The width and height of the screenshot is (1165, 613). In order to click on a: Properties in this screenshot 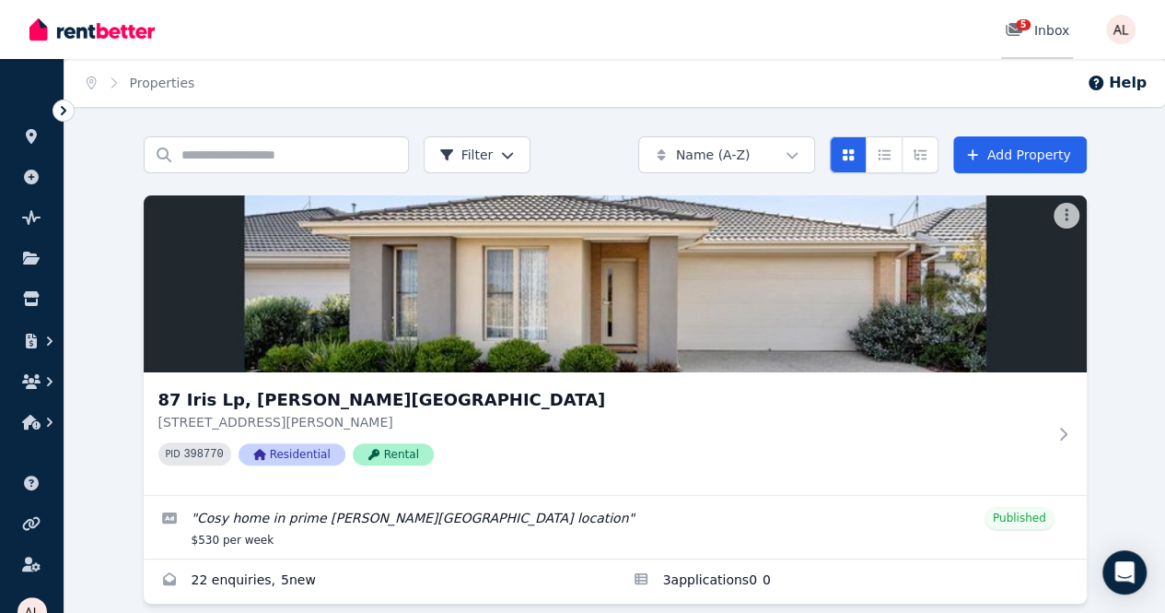, I will do `click(162, 83)`.